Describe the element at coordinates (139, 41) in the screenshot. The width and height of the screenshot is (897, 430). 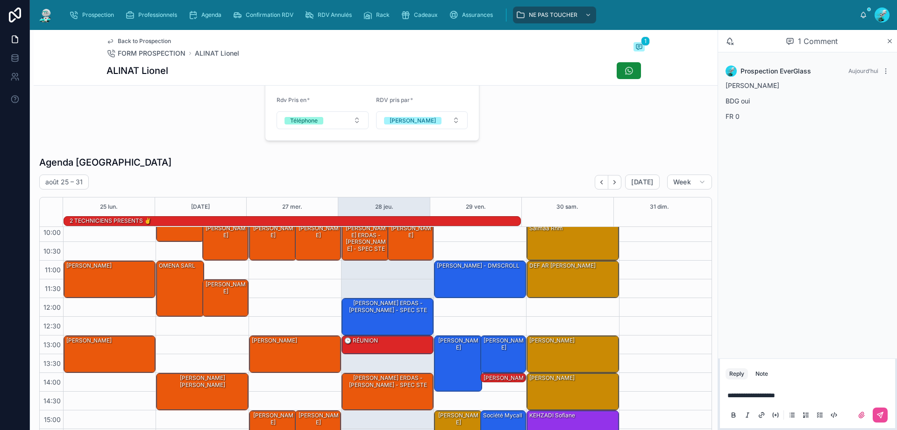
I see `a: Back to Prospection` at that location.